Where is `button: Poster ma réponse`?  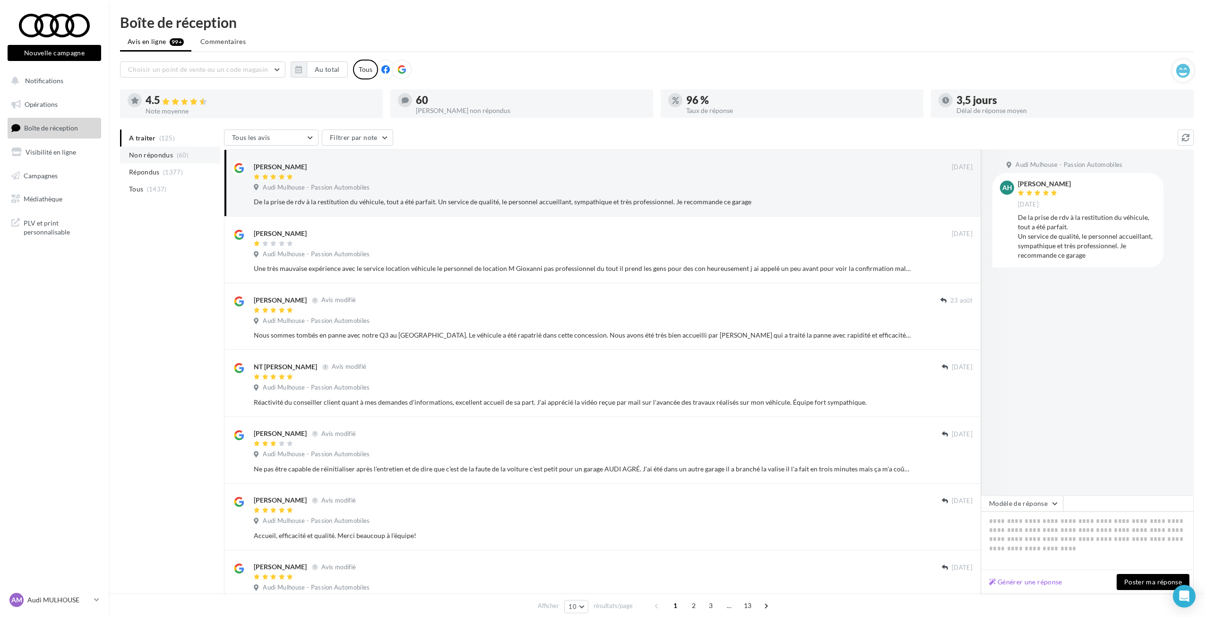 button: Poster ma réponse is located at coordinates (1153, 582).